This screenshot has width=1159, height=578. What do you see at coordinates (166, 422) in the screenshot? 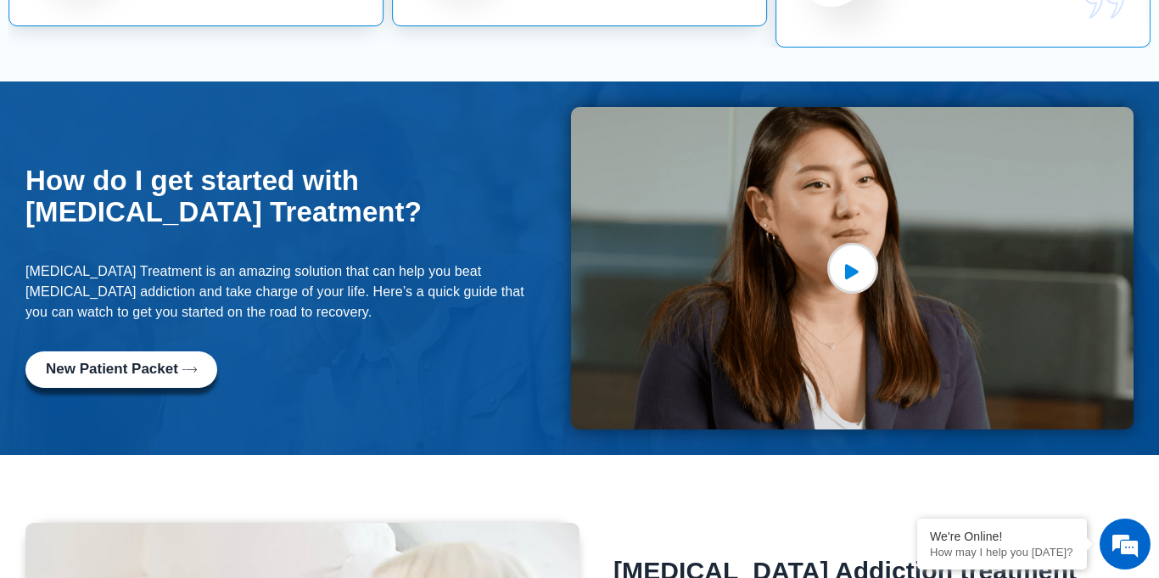
I see `textarea: Type your message and hit 'Enter'` at bounding box center [166, 422].